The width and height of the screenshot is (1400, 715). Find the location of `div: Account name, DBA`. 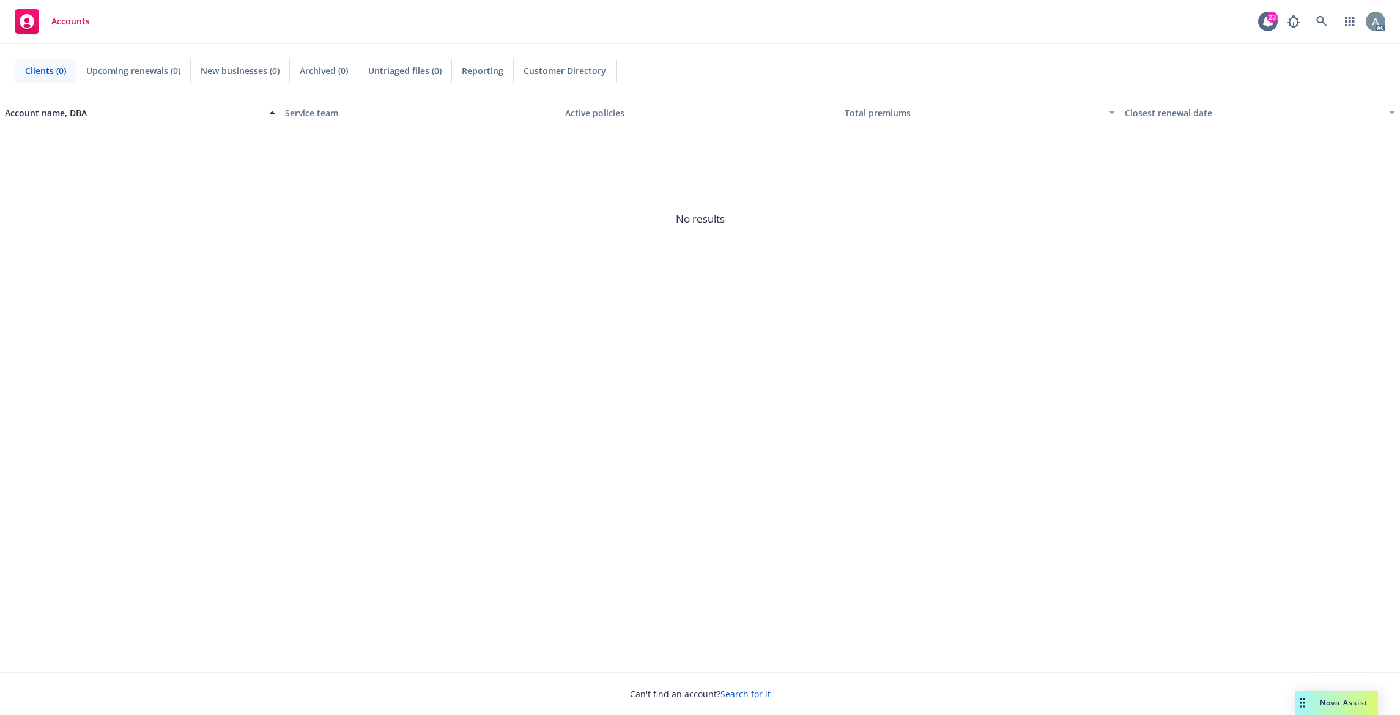

div: Account name, DBA is located at coordinates (133, 113).